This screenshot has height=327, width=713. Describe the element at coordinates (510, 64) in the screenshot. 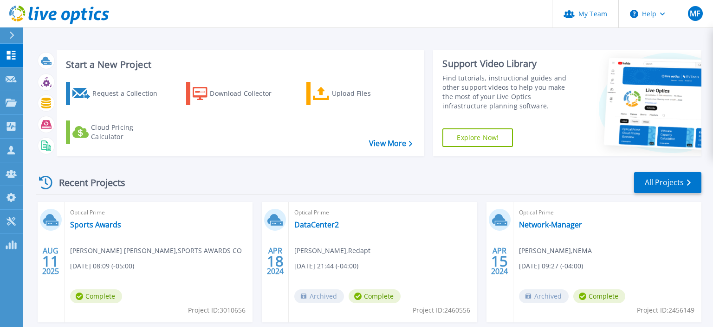

I see `div: Support Video Library` at that location.